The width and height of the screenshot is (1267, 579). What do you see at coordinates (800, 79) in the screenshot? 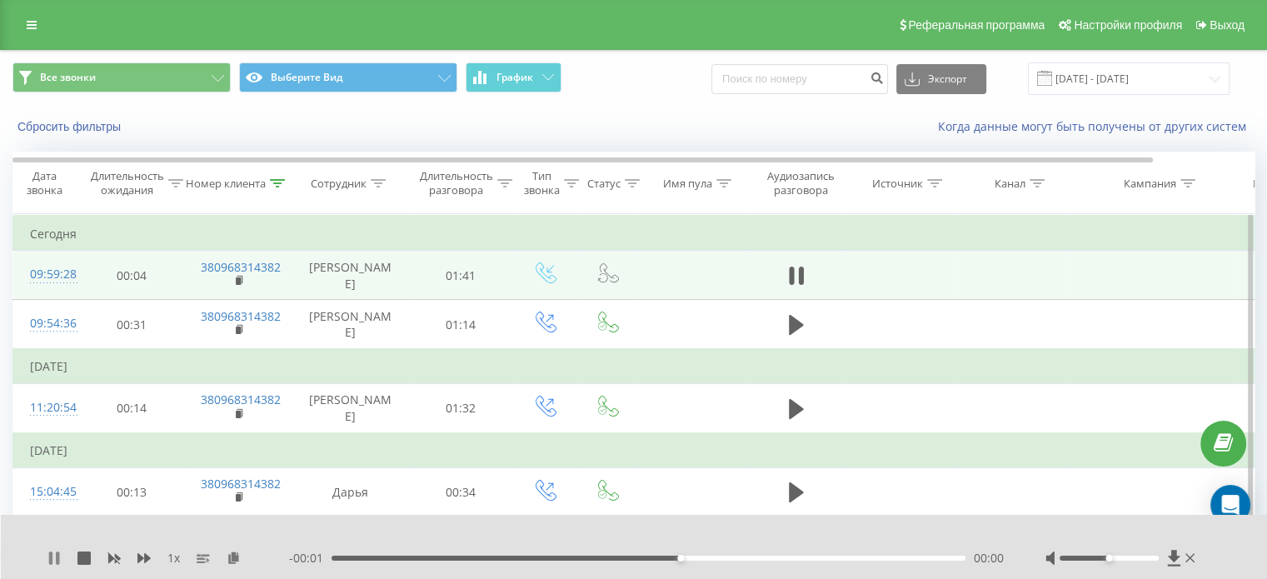
I see `input: Поиск по номеру` at bounding box center [800, 79].